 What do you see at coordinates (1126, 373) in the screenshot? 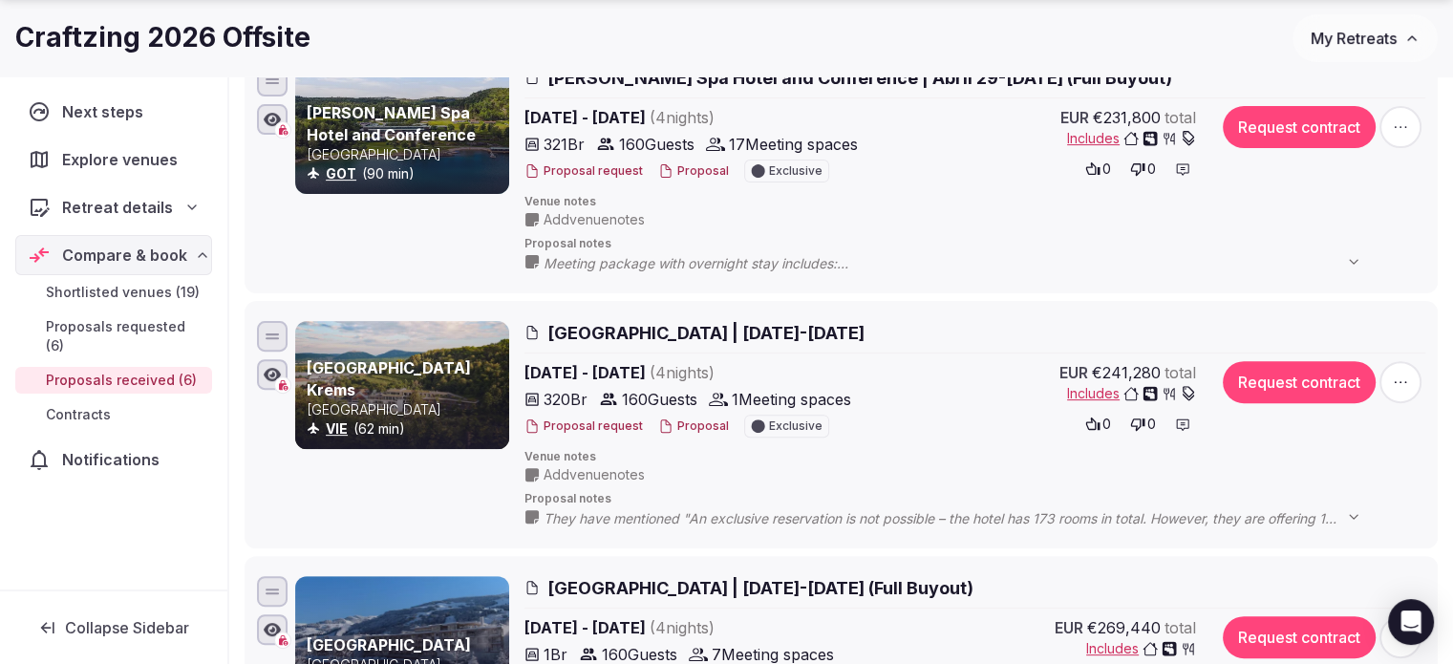
I see `span: €241,280` at bounding box center [1126, 373].